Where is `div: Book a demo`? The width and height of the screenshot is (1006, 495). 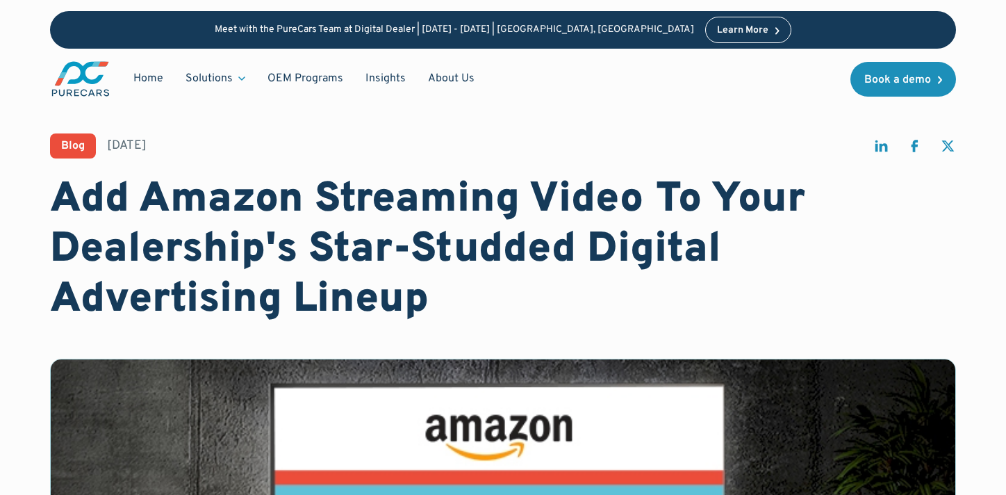
div: Book a demo is located at coordinates (898, 80).